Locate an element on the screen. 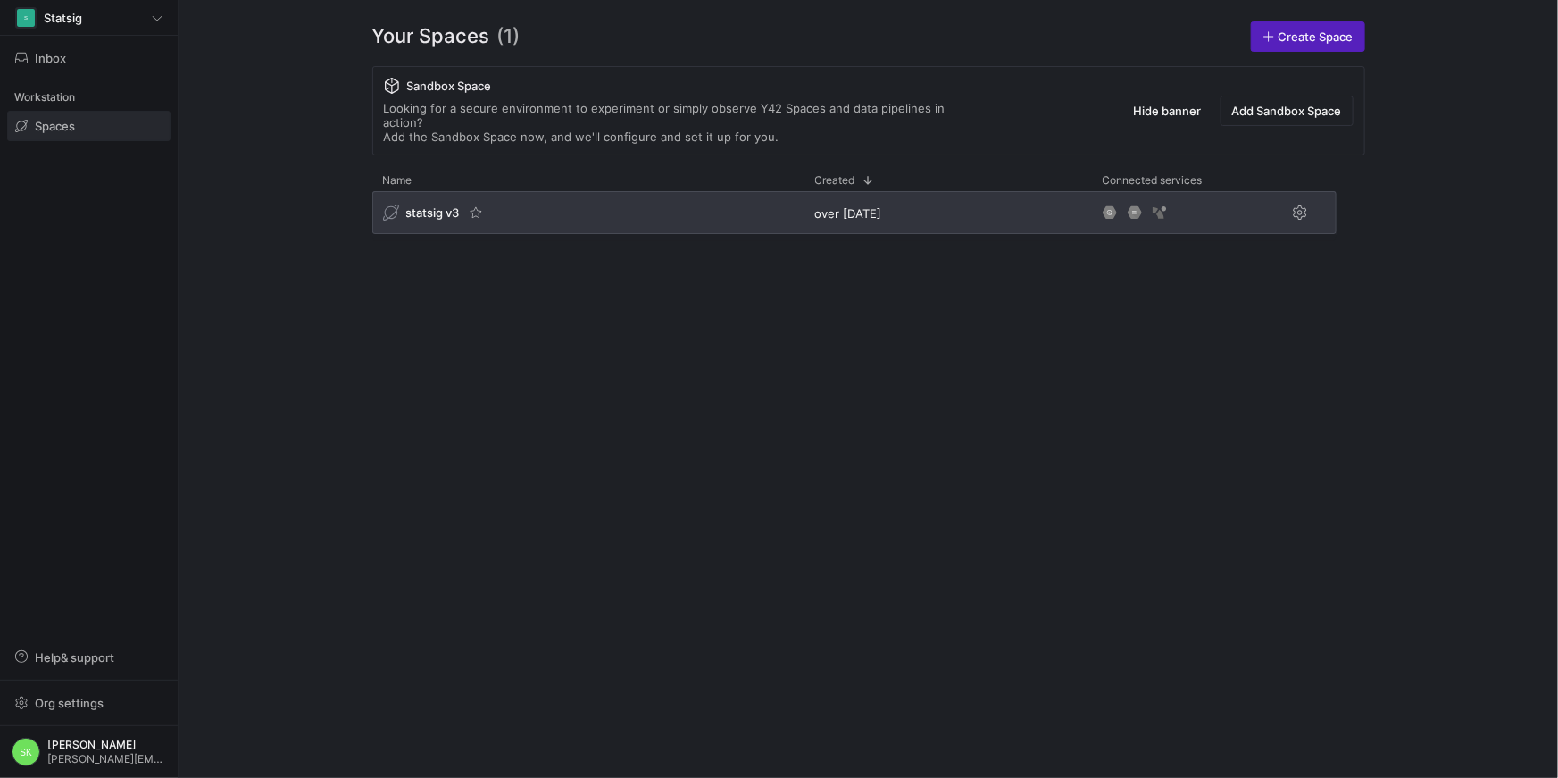 The image size is (1558, 778). div: S is located at coordinates (26, 18).